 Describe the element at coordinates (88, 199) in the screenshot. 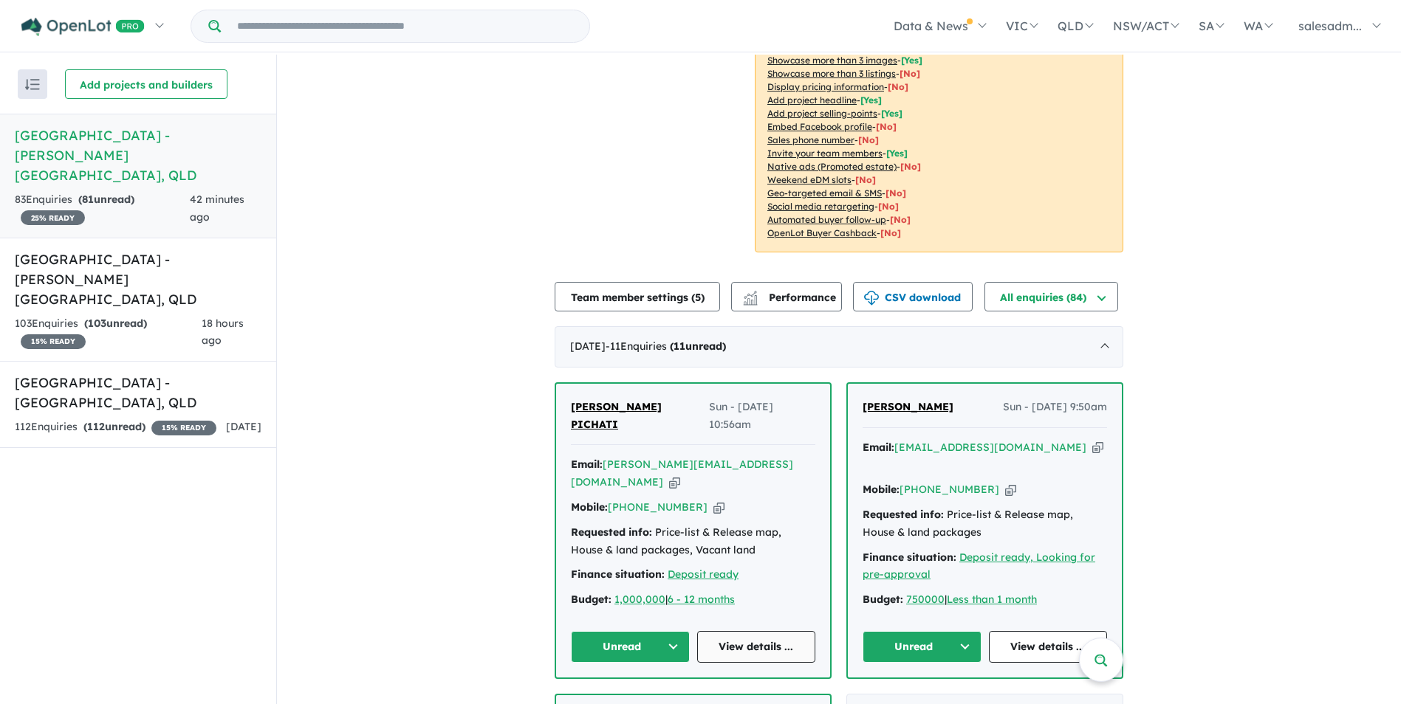

I see `span: 81` at that location.